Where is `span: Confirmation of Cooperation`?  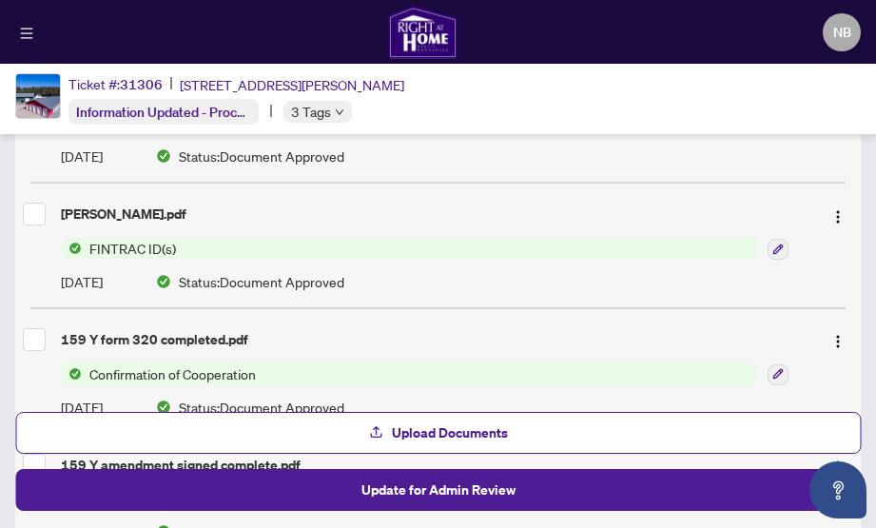
span: Confirmation of Cooperation is located at coordinates (172, 374).